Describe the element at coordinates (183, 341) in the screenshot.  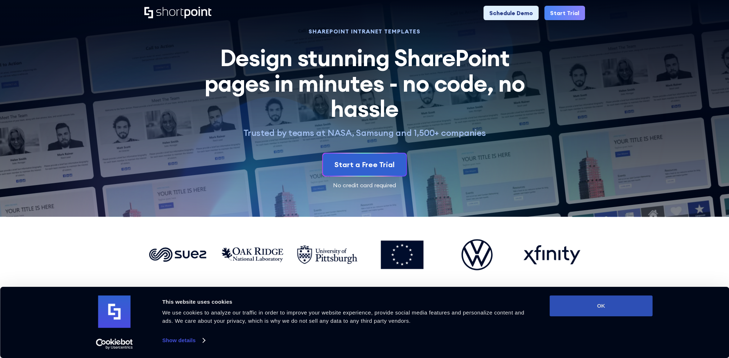
I see `a: Show details` at that location.